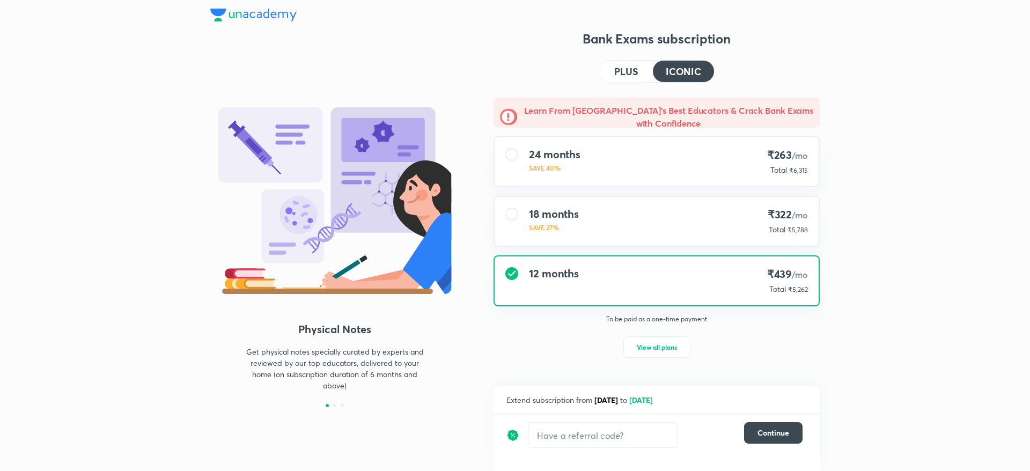 This screenshot has width=1030, height=471. What do you see at coordinates (683, 71) in the screenshot?
I see `button: ICONIC` at bounding box center [683, 71].